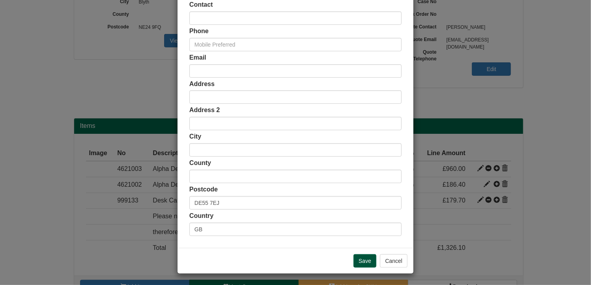 The width and height of the screenshot is (591, 285). Describe the element at coordinates (365, 261) in the screenshot. I see `input: Save` at that location.